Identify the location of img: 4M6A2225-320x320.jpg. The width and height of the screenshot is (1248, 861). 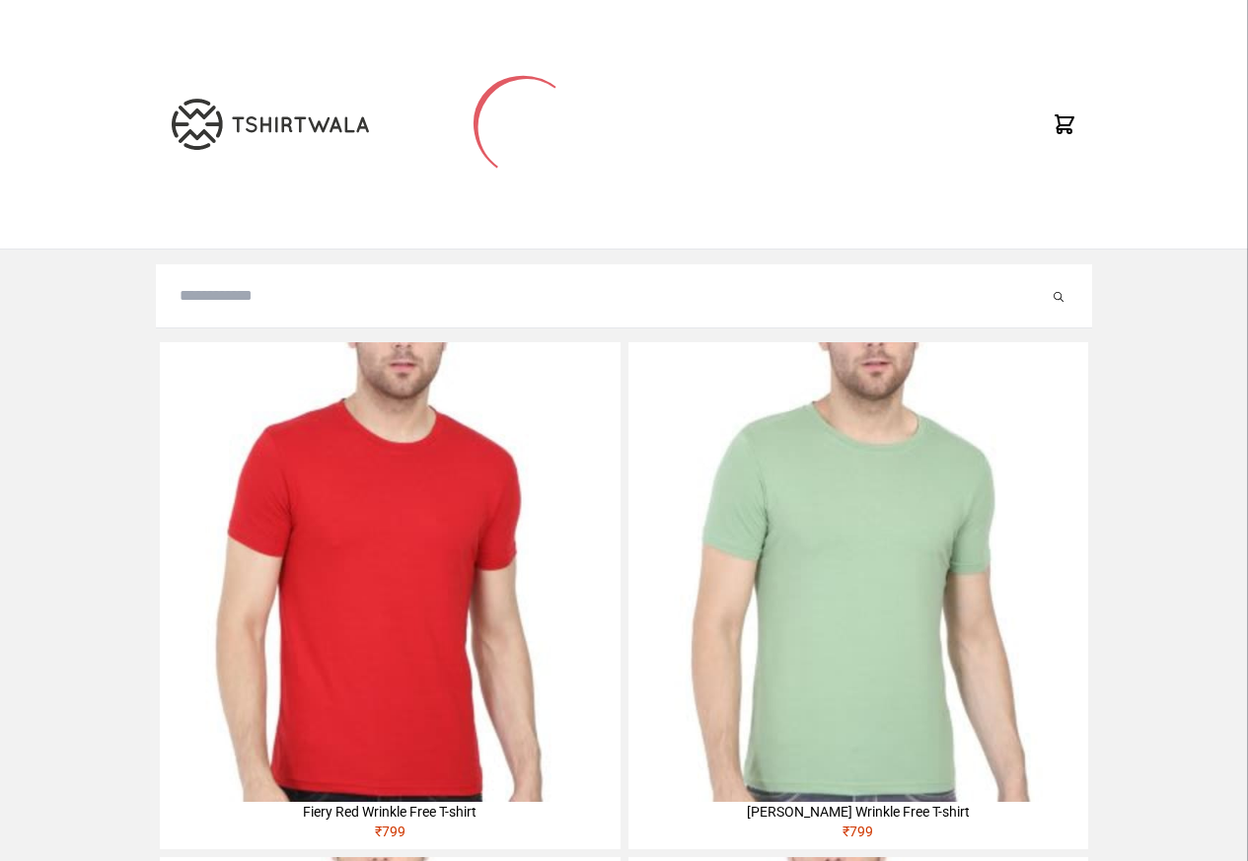
(390, 572).